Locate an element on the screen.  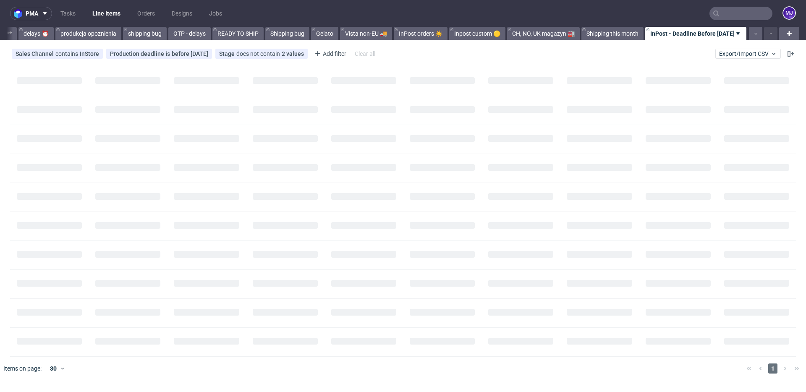
a: Gelato is located at coordinates (325, 34).